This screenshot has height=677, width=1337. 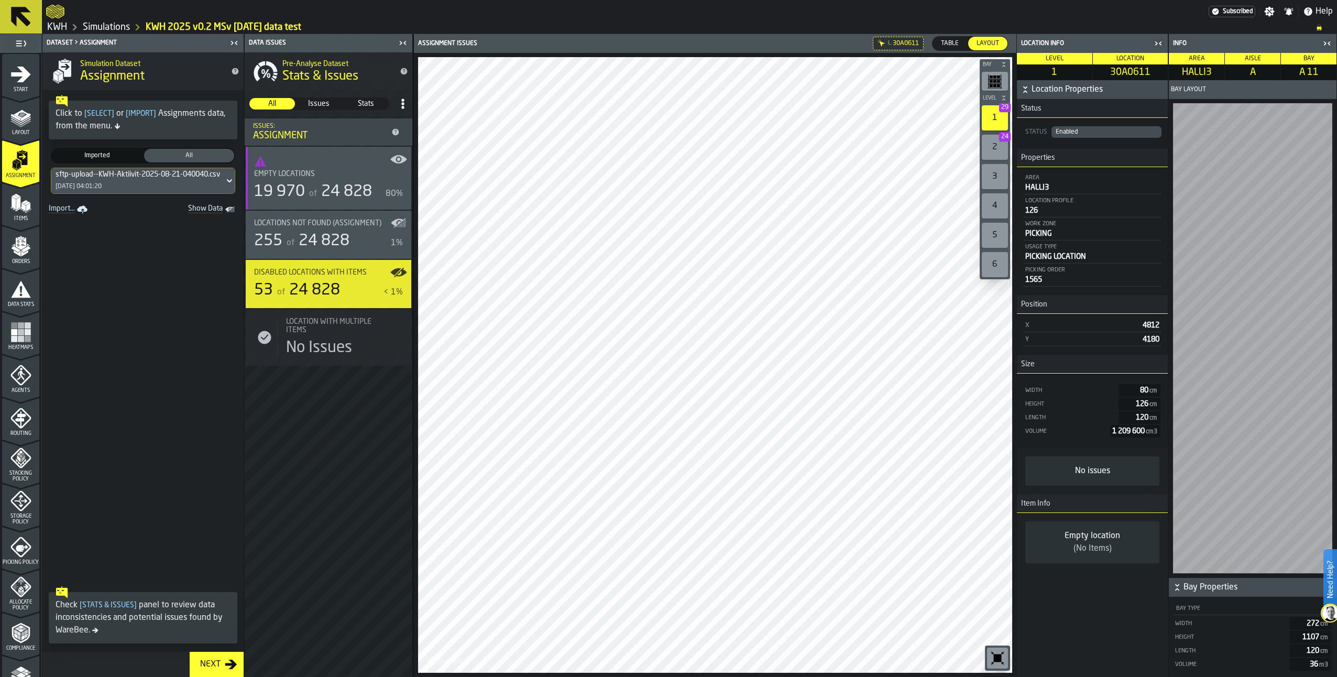 I want to click on span: 4812, so click(x=1151, y=325).